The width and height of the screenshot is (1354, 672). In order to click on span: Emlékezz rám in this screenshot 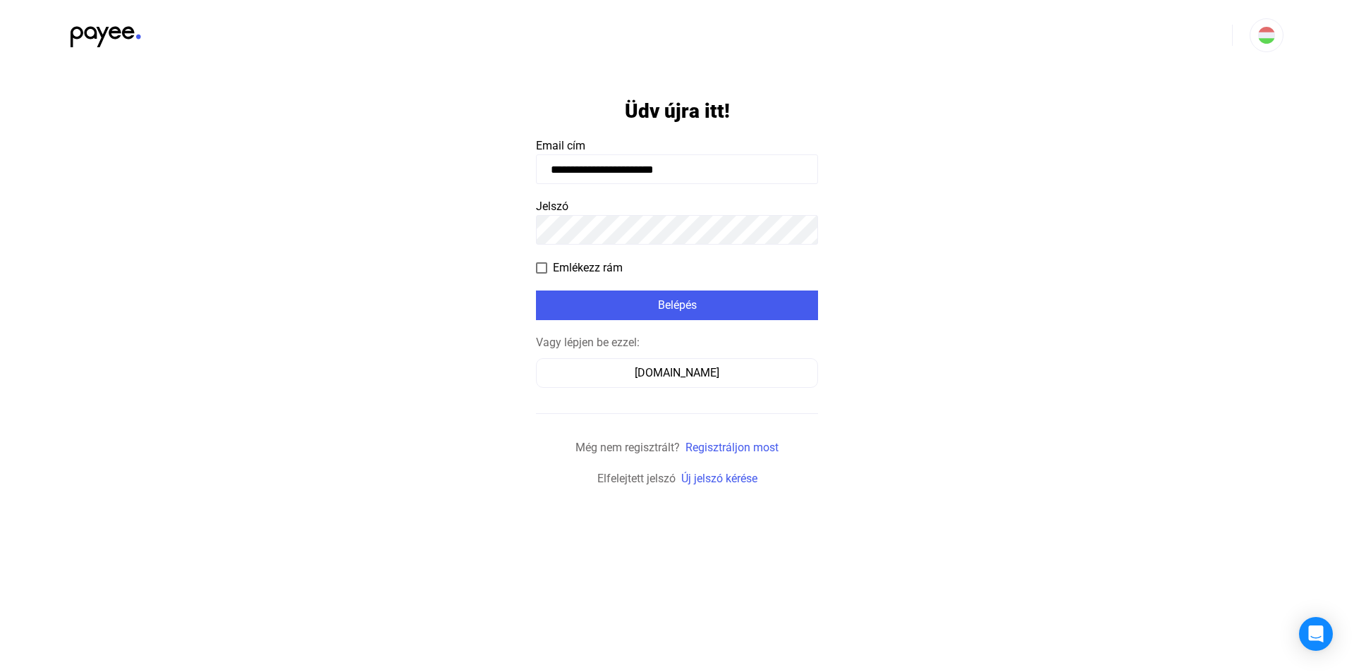, I will do `click(587, 268)`.